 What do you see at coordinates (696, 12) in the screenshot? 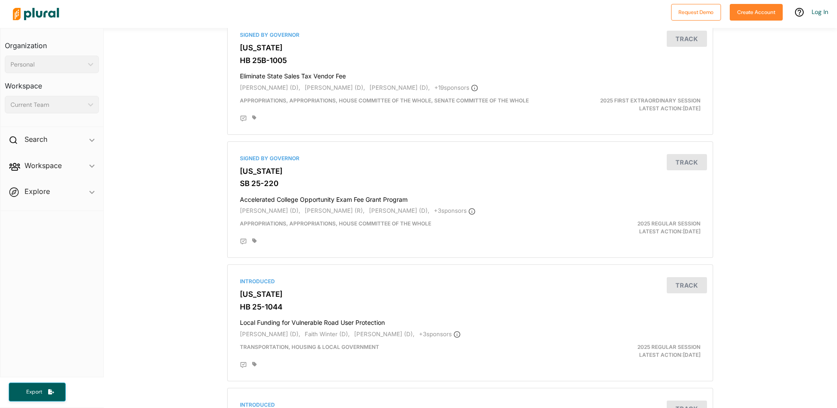
I see `button: Request Demo` at bounding box center [696, 12].